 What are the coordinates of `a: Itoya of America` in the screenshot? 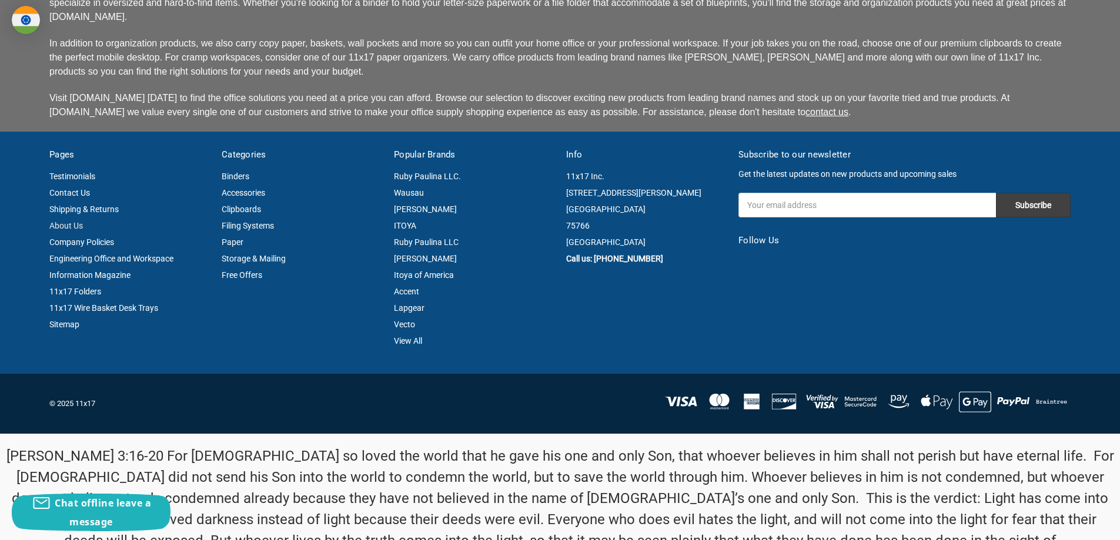 It's located at (424, 275).